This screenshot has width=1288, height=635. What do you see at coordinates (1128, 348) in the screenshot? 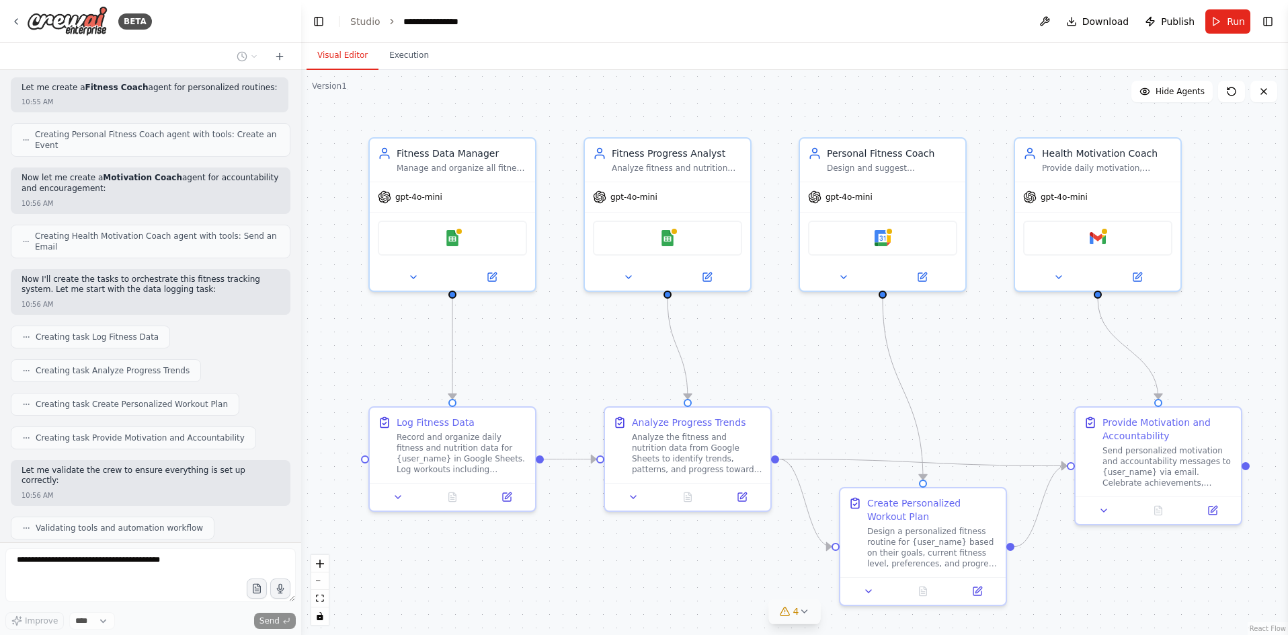
I see `g: Edge from 8888f0ee-d660-493b-b00d-e899b6fa2019 to 233f31ca-dcd9-44a5-be02-880c782678cc` at bounding box center [1128, 348].